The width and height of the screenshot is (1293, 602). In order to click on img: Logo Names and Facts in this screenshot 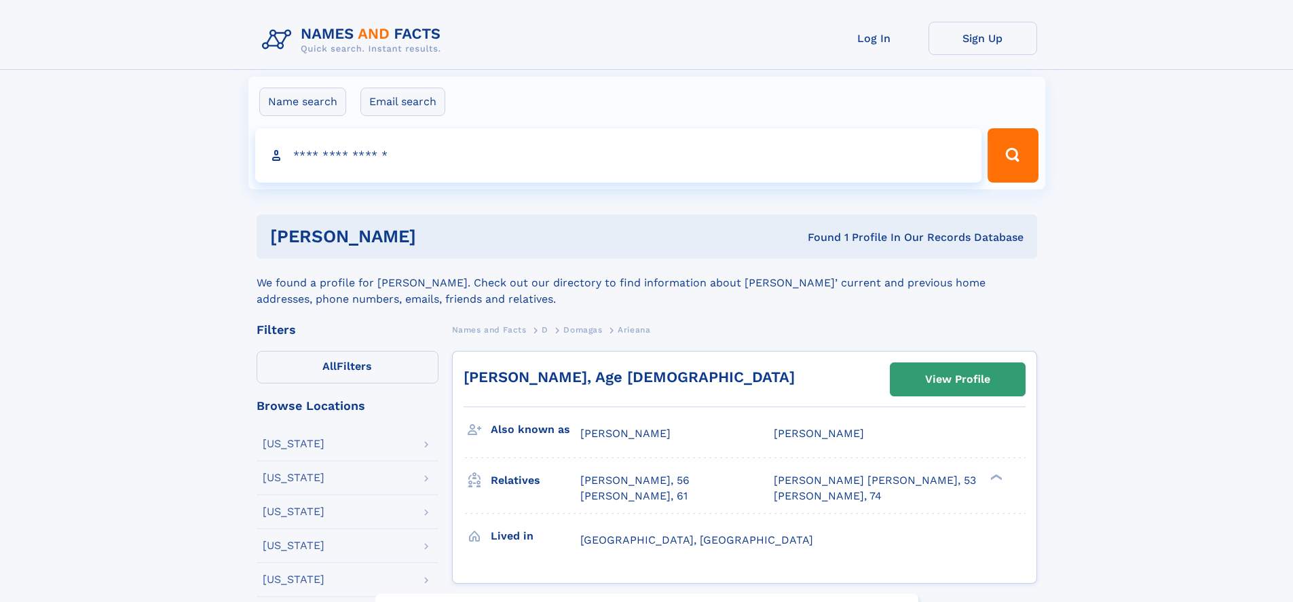, I will do `click(354, 40)`.